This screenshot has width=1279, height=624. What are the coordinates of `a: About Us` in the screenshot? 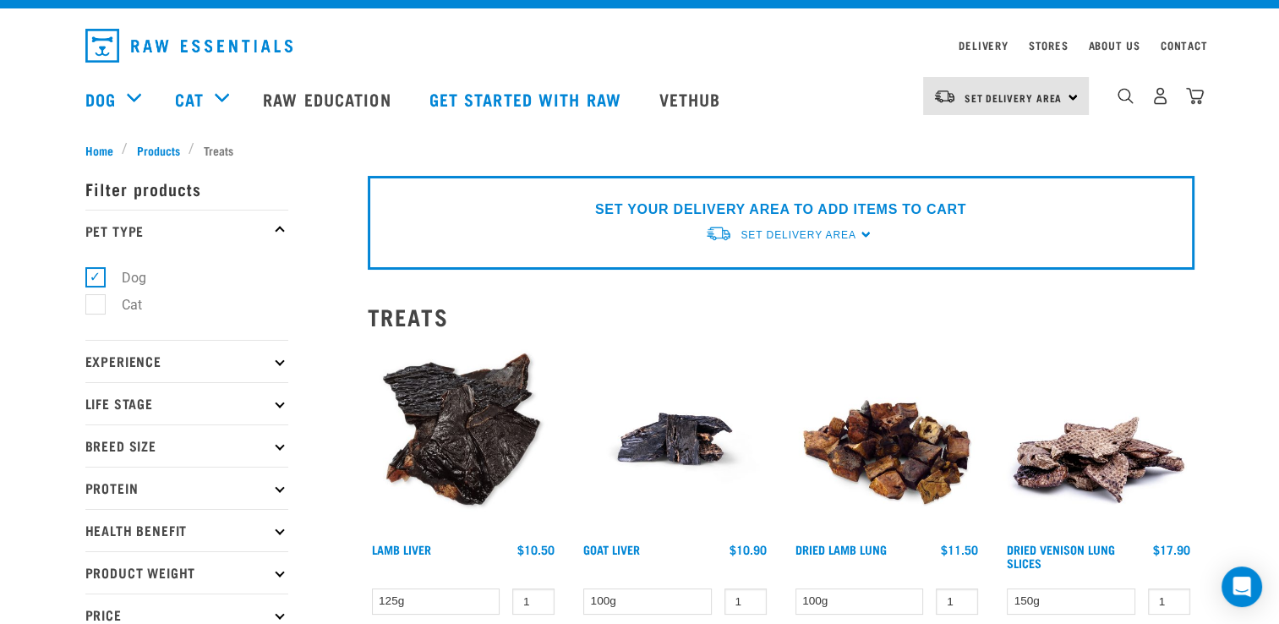 It's located at (1114, 45).